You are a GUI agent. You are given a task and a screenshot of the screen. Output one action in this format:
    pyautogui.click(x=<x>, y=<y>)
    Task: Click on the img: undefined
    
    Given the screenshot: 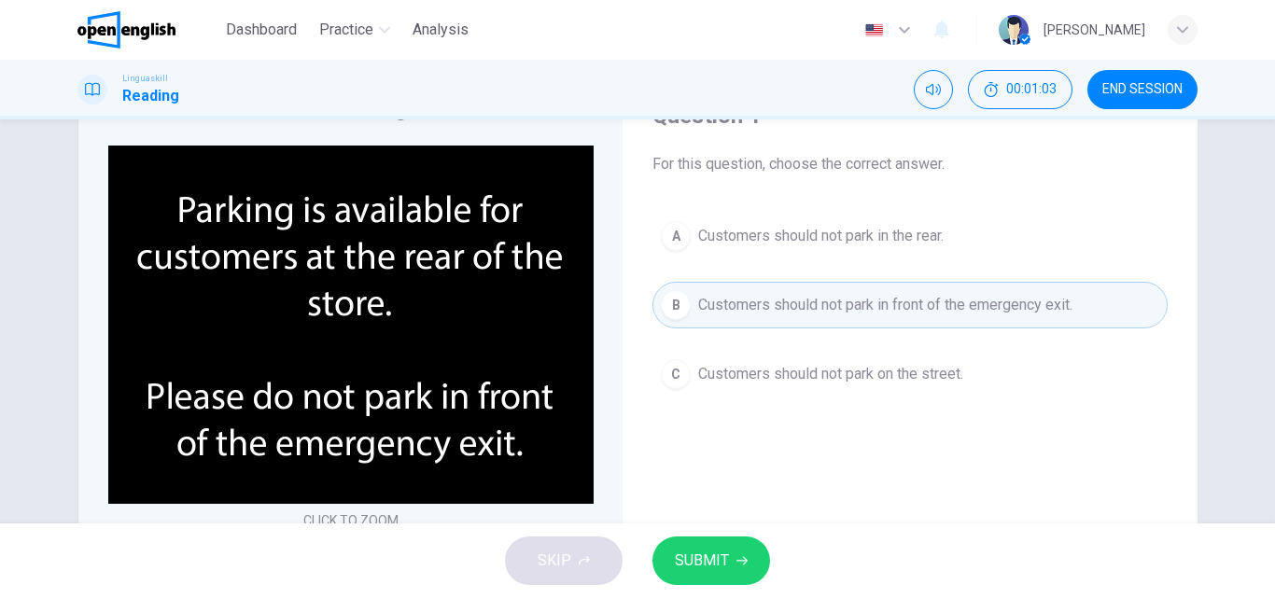 What is the action you would take?
    pyautogui.click(x=351, y=325)
    